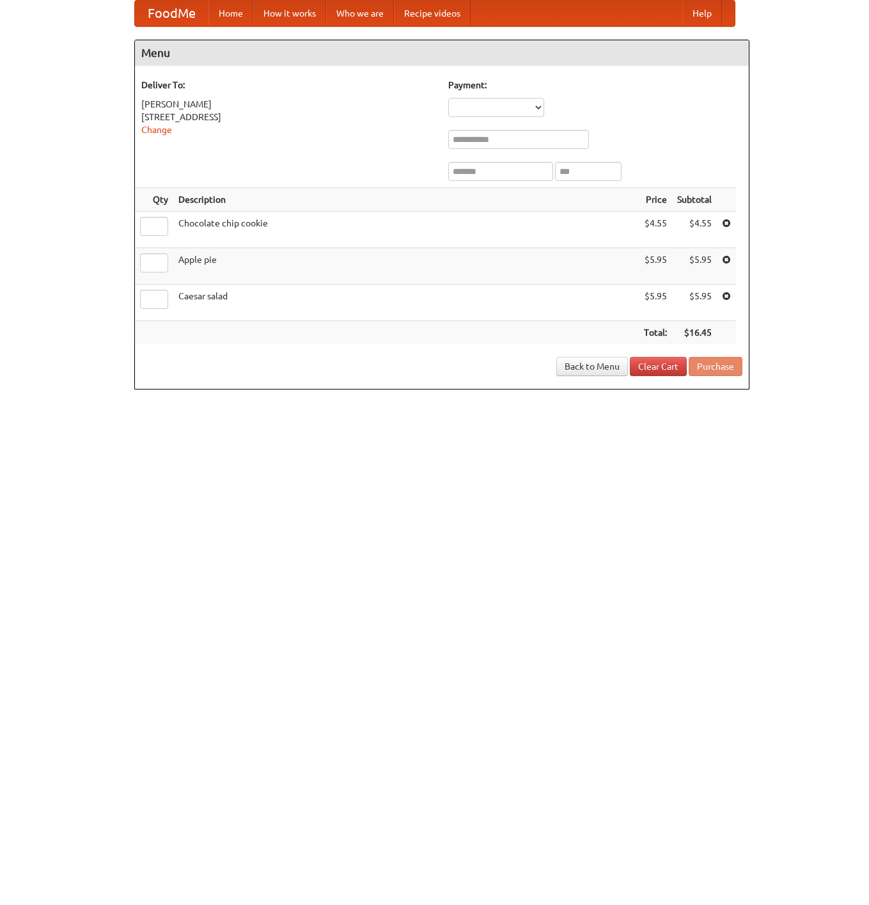 The height and width of the screenshot is (905, 869). What do you see at coordinates (231, 13) in the screenshot?
I see `a: Home` at bounding box center [231, 13].